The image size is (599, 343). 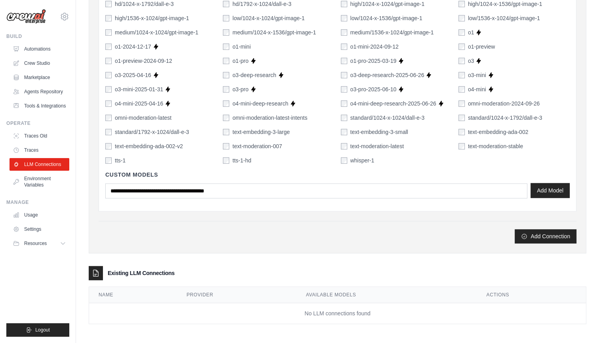 What do you see at coordinates (477, 89) in the screenshot?
I see `label: o4-mini` at bounding box center [477, 89].